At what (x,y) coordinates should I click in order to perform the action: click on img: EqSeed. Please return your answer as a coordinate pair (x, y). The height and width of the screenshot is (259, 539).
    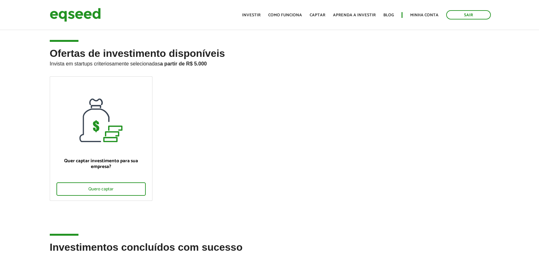
    Looking at the image, I should click on (75, 15).